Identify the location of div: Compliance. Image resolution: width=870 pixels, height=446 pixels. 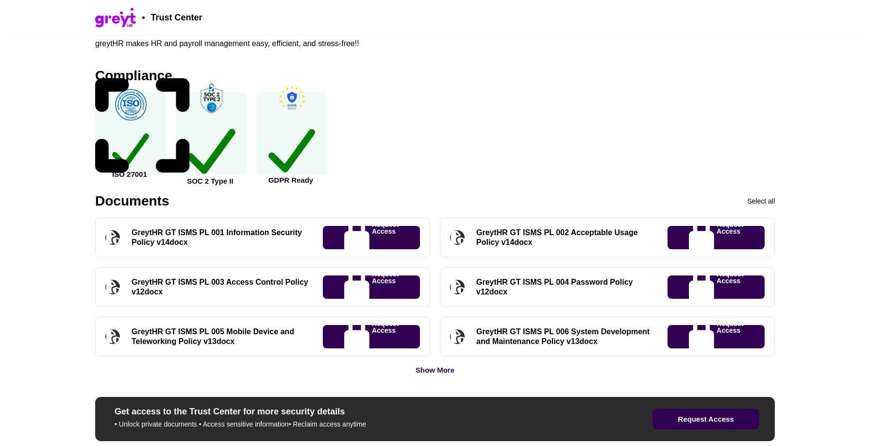
(134, 76).